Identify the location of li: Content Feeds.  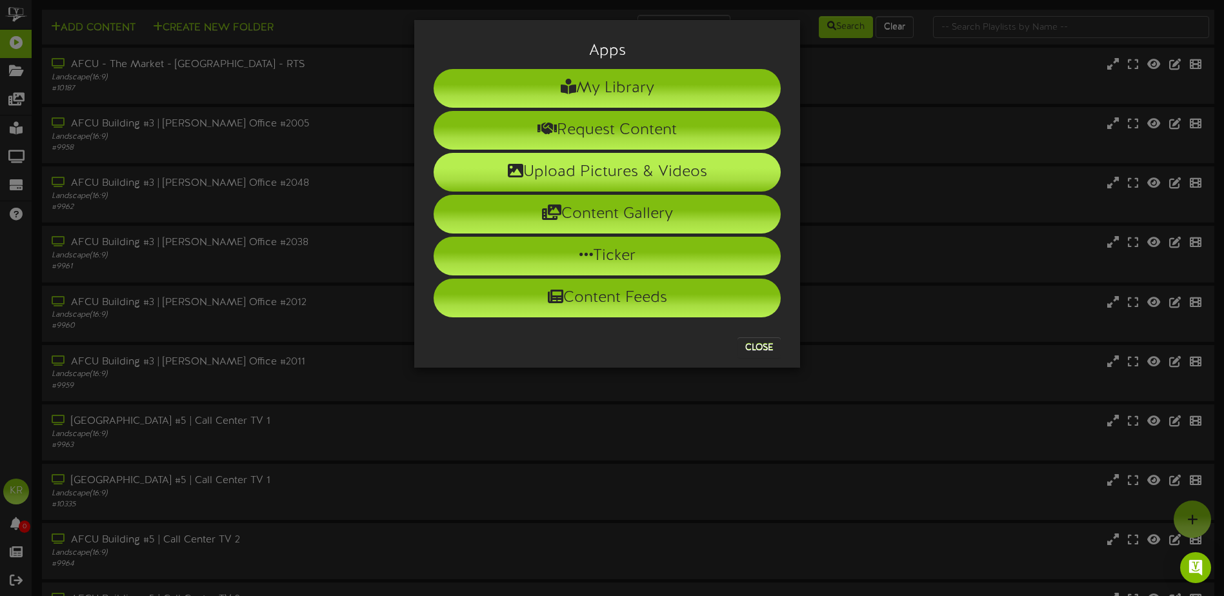
(607, 298).